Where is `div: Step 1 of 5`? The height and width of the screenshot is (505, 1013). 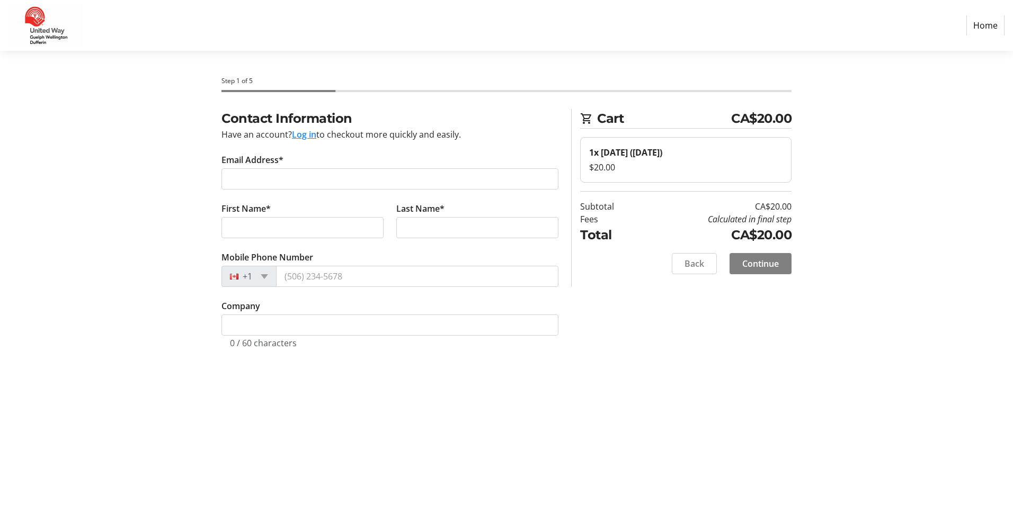 div: Step 1 of 5 is located at coordinates (506, 81).